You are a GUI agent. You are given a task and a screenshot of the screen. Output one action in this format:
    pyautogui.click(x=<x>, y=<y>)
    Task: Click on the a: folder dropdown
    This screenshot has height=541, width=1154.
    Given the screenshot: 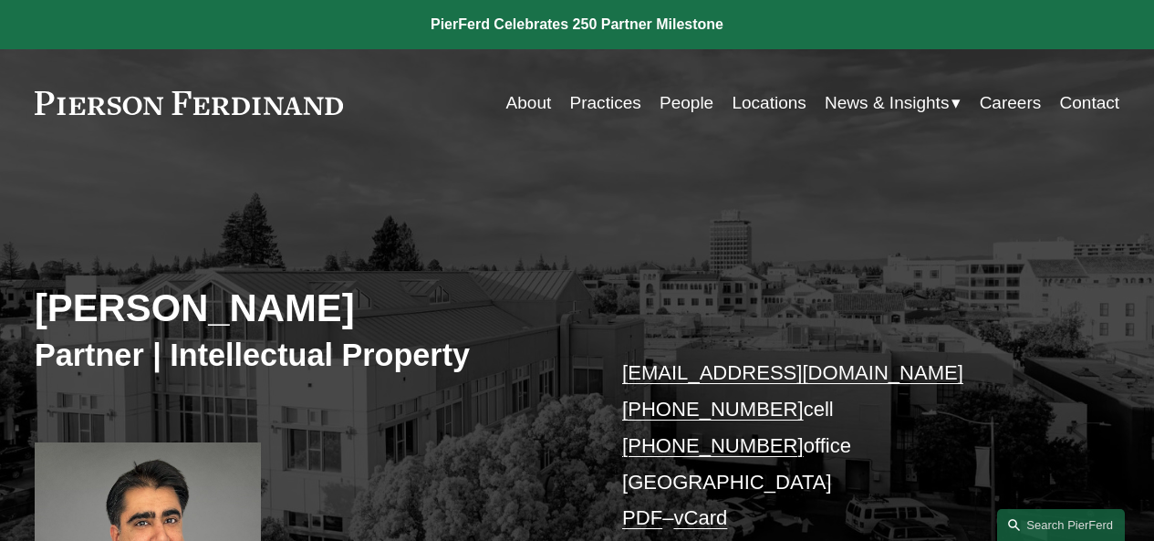 What is the action you would take?
    pyautogui.click(x=892, y=103)
    